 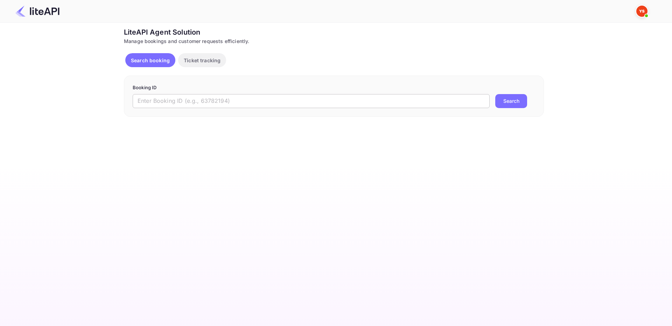 What do you see at coordinates (334, 32) in the screenshot?
I see `div: LiteAPI Agent Solution` at bounding box center [334, 32].